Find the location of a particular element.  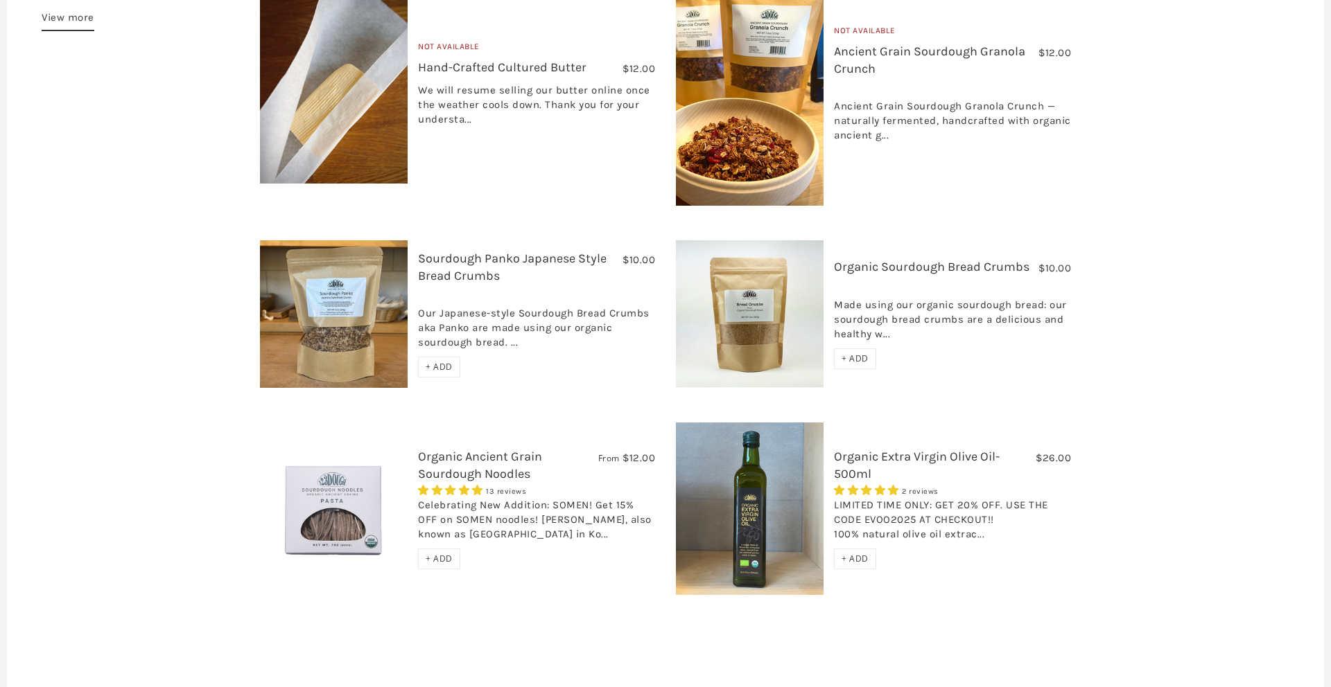

div: Ancient Grain Sourdough Granola Crunch — naturally fermented, handcrafted with organic ancient g... is located at coordinates (952, 117).